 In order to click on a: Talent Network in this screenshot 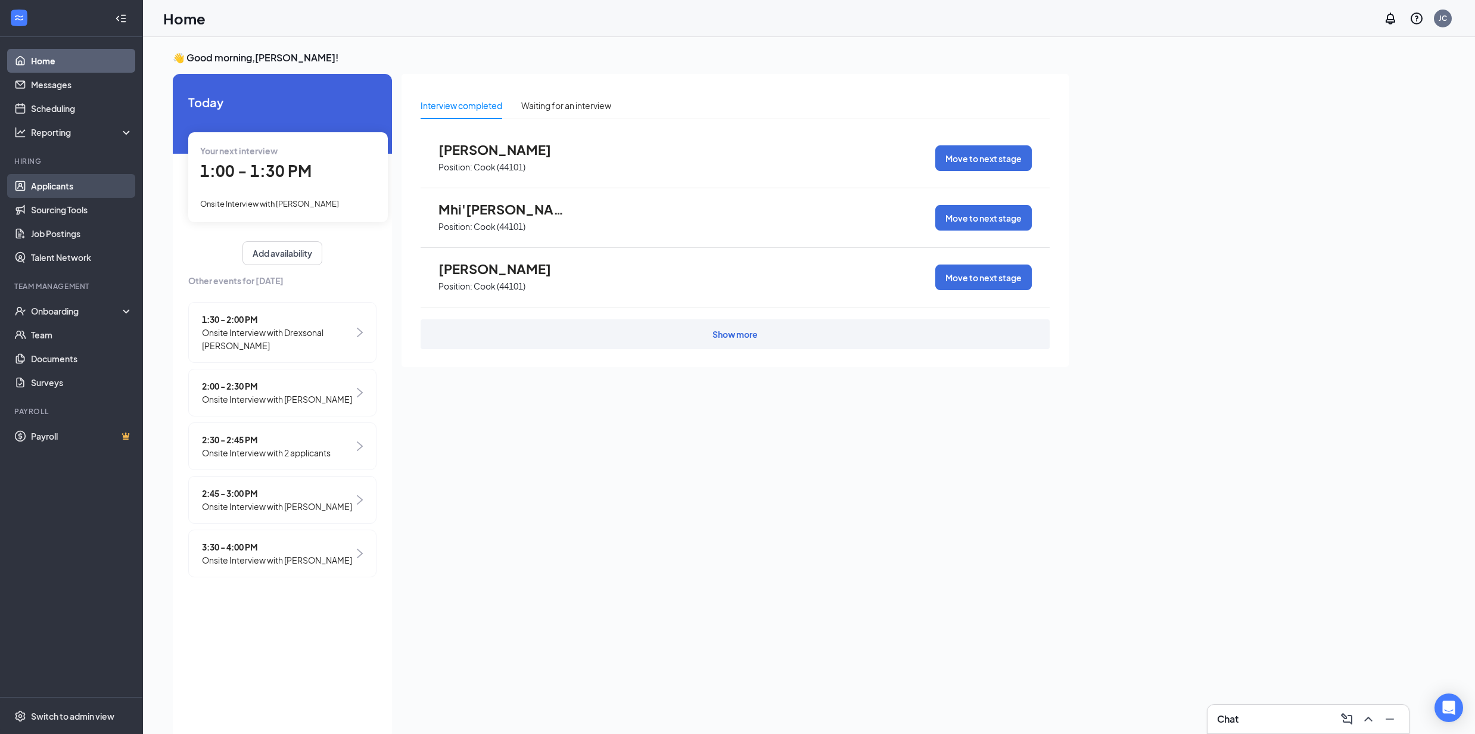, I will do `click(82, 257)`.